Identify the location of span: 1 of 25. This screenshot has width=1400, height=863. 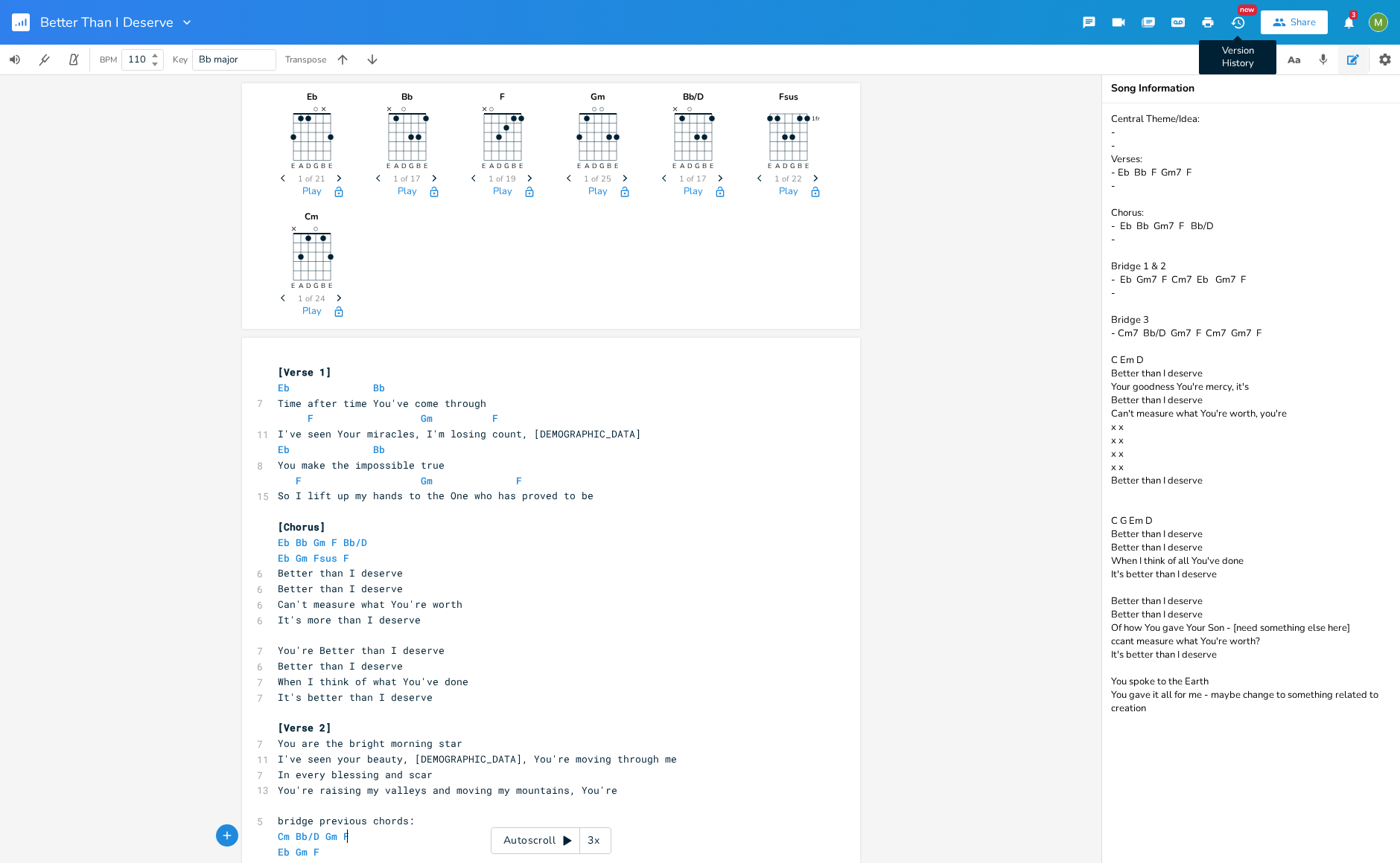
(597, 178).